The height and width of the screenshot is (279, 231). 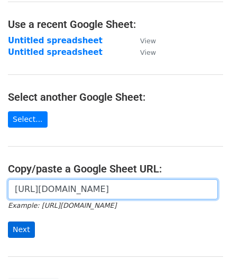 I want to click on a: Select..., so click(x=27, y=119).